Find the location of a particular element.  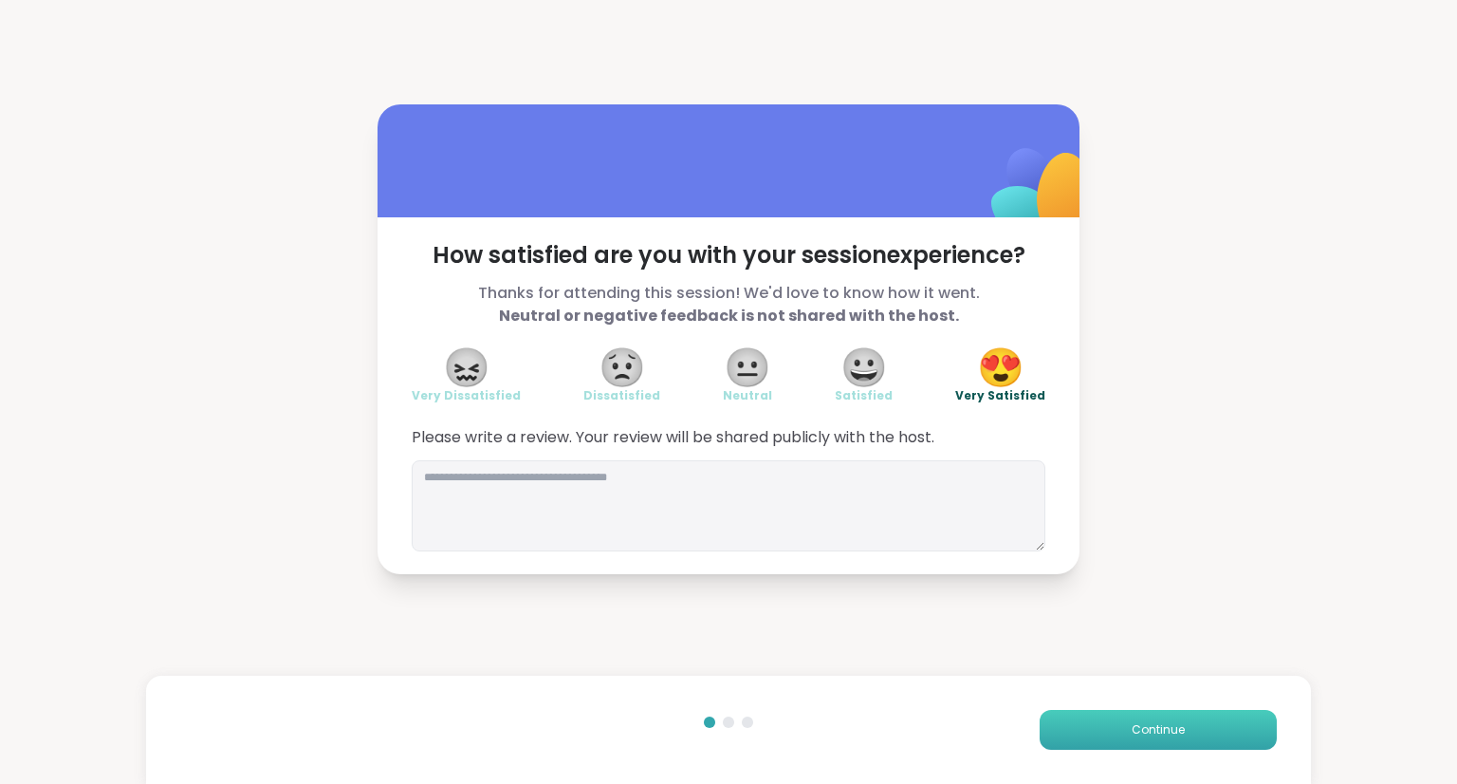

span: Very Dissatisfied is located at coordinates (466, 396).